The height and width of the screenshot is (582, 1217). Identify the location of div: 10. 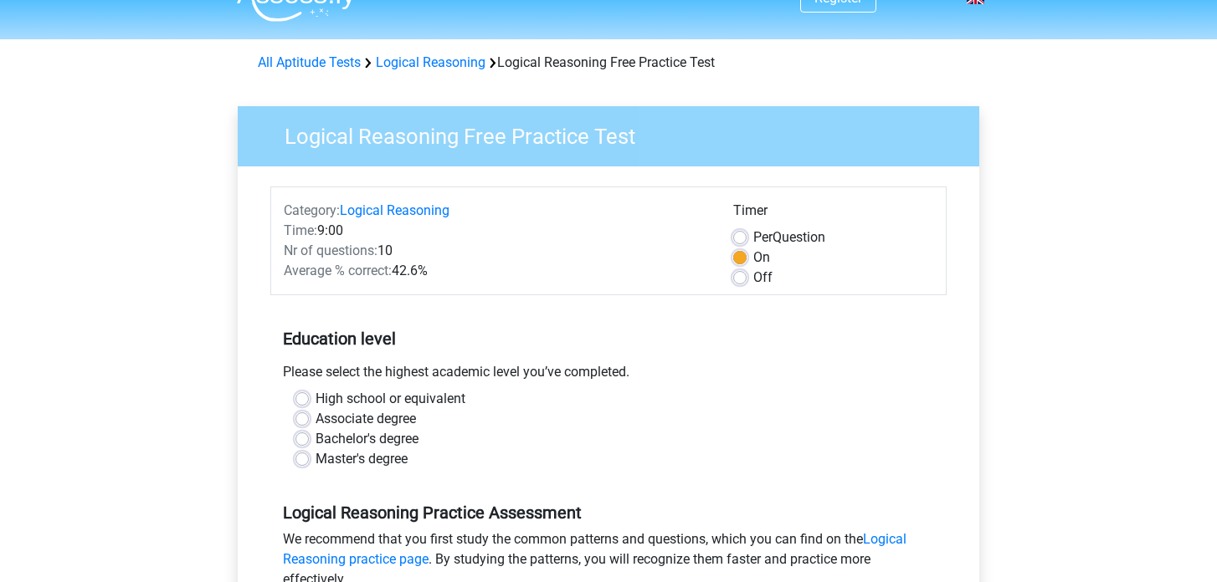
(495, 251).